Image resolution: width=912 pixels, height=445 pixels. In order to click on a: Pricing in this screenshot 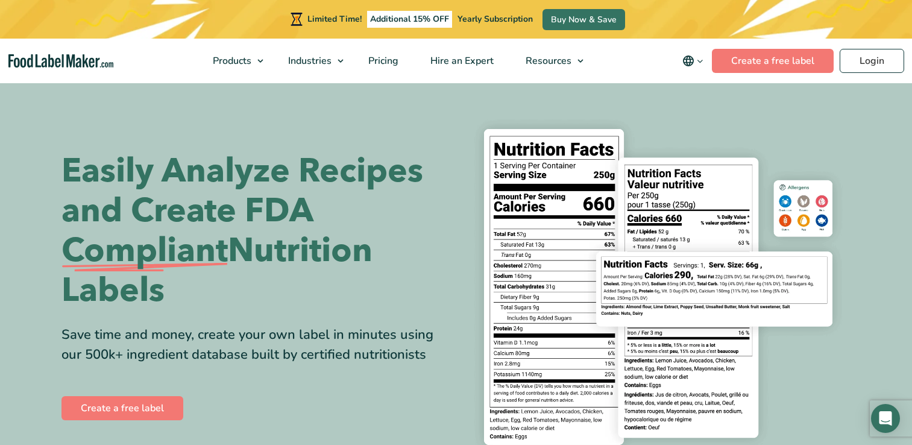, I will do `click(382, 61)`.